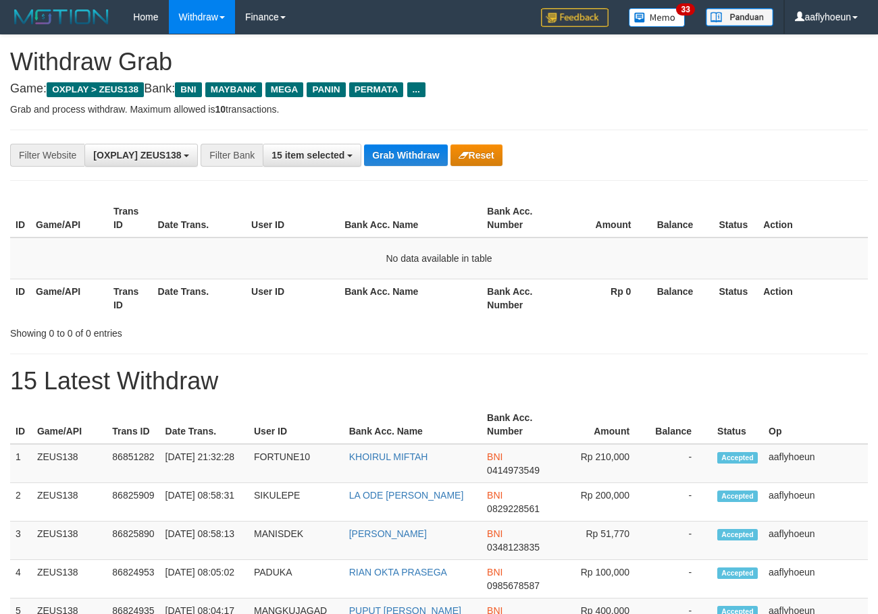  What do you see at coordinates (513, 471) in the screenshot?
I see `span: Copy 0414973549 to clipboard` at bounding box center [513, 471].